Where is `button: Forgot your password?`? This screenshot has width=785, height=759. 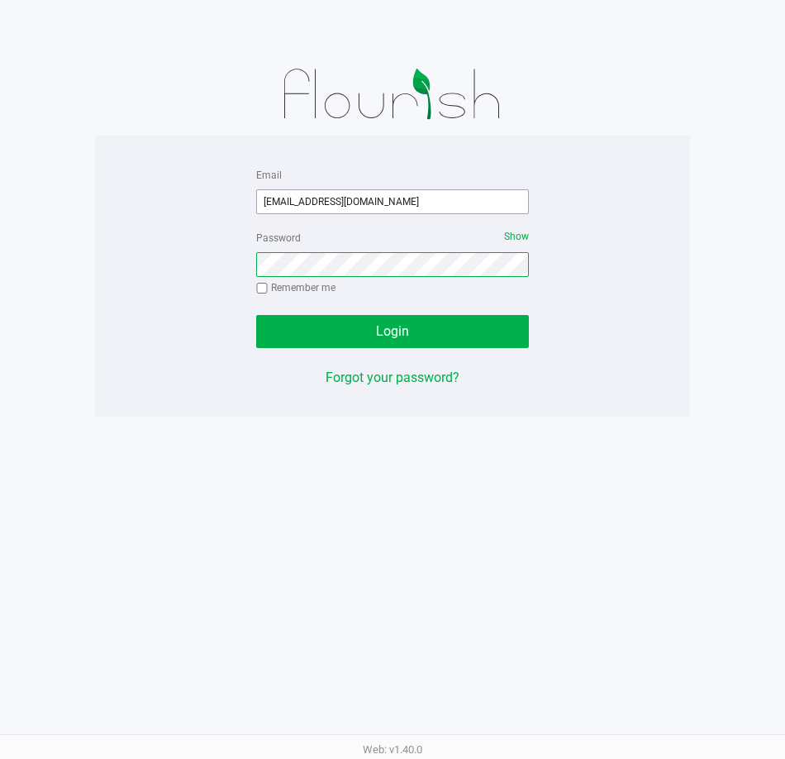 button: Forgot your password? is located at coordinates (393, 378).